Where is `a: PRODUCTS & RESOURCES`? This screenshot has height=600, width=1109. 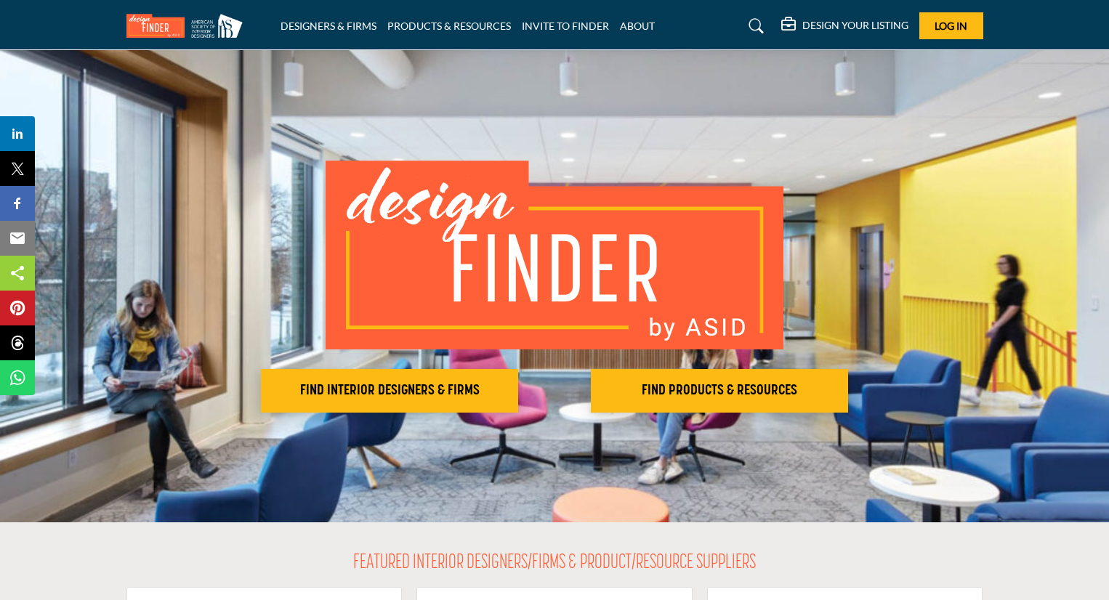
a: PRODUCTS & RESOURCES is located at coordinates (449, 25).